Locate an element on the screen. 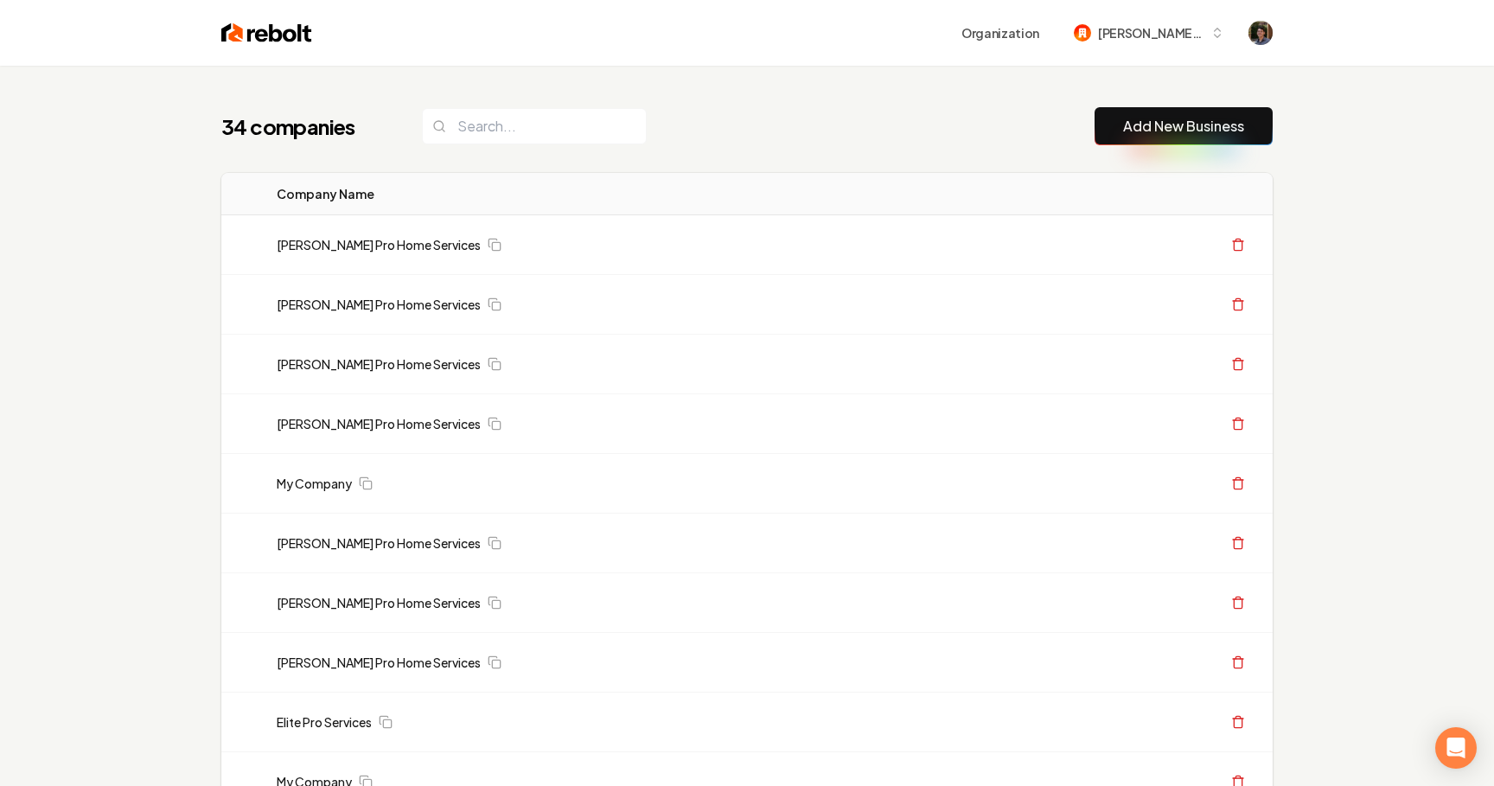 Image resolution: width=1494 pixels, height=786 pixels. h1: 34 companies is located at coordinates (304, 126).